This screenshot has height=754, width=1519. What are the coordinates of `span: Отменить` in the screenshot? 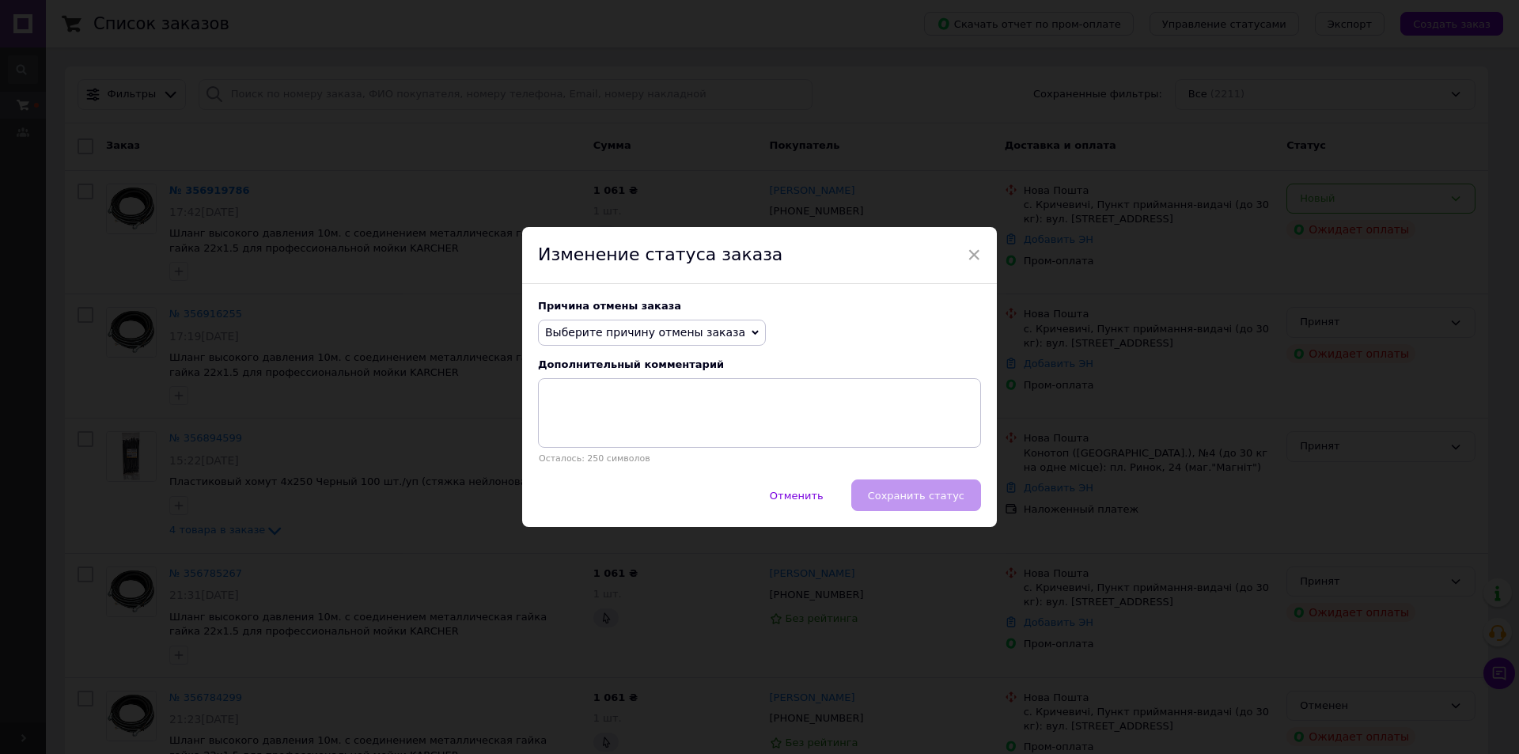 It's located at (796, 495).